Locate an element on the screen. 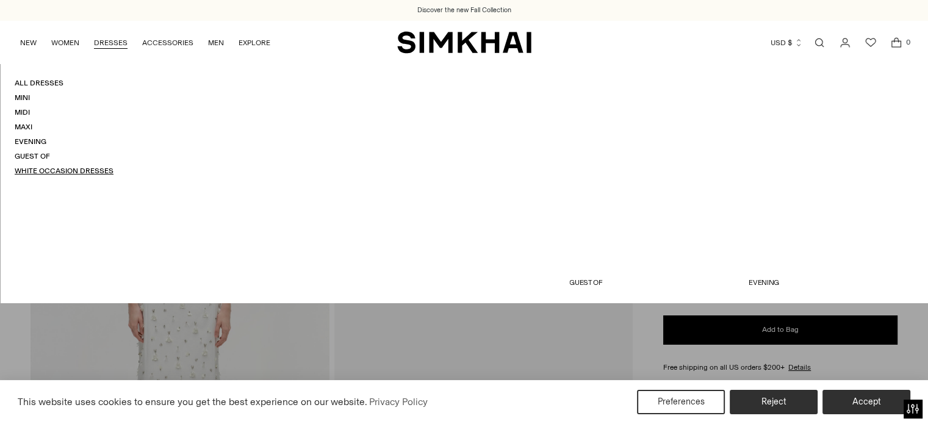 This screenshot has width=928, height=424. a: Wishlist is located at coordinates (871, 43).